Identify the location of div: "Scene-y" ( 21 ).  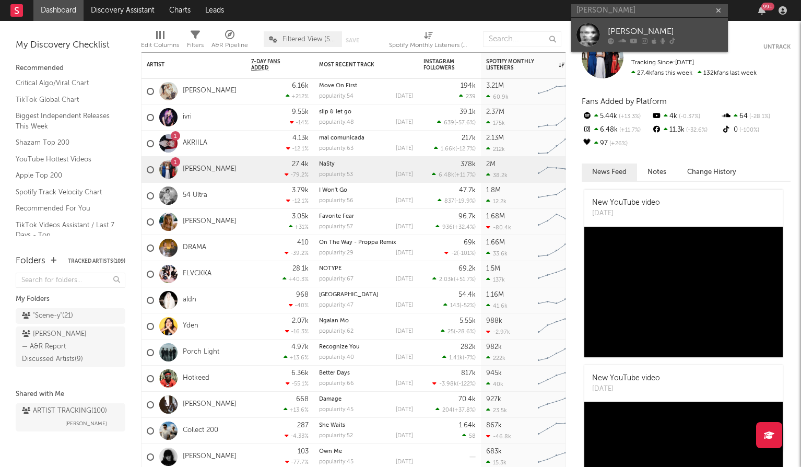
(47, 316).